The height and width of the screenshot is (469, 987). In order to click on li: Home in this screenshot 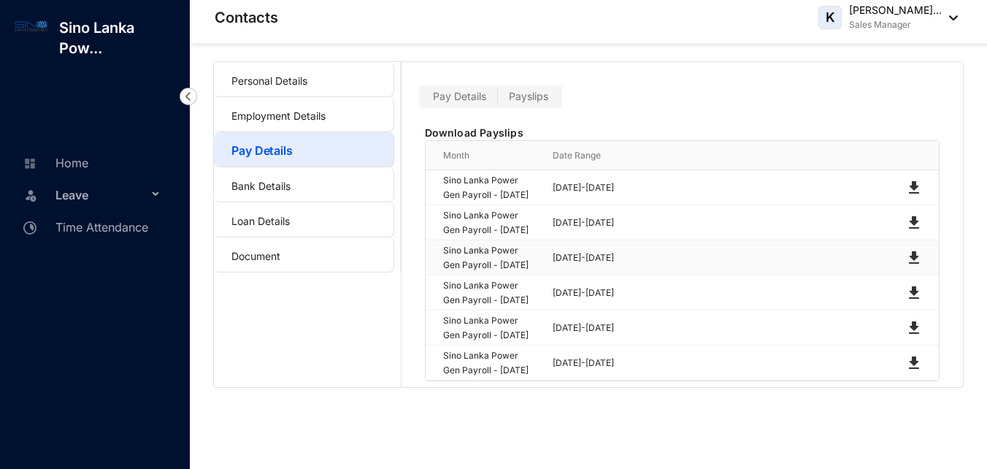, I will do `click(92, 162)`.